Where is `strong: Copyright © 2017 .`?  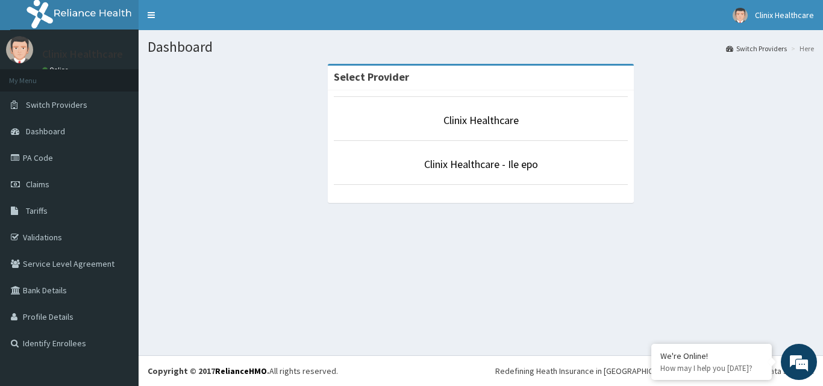 strong: Copyright © 2017 . is located at coordinates (209, 371).